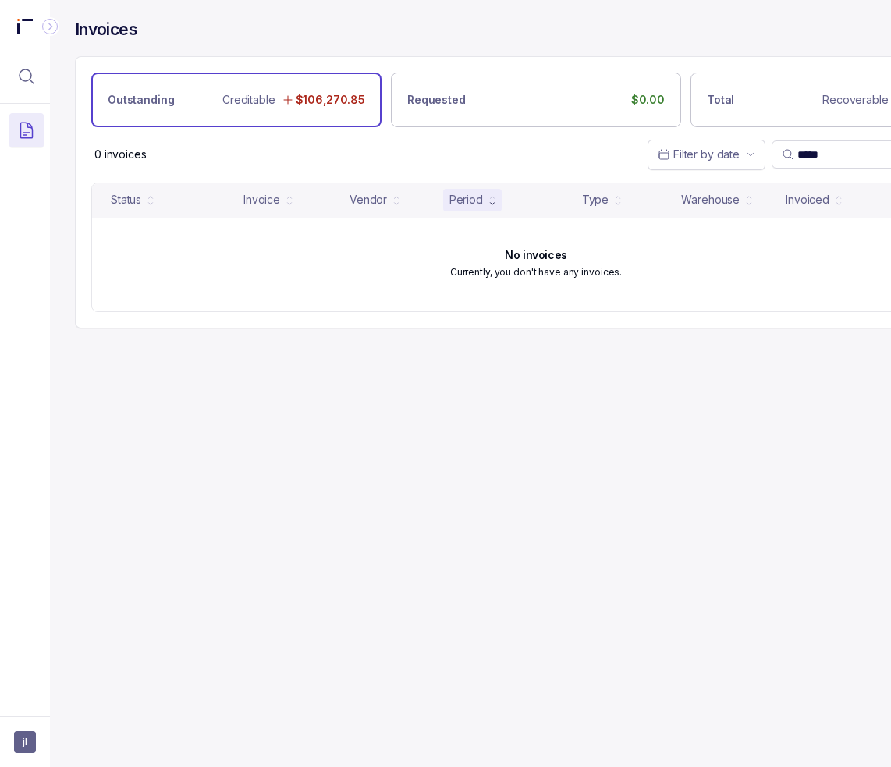 The width and height of the screenshot is (891, 767). What do you see at coordinates (808, 200) in the screenshot?
I see `div: Invoiced` at bounding box center [808, 200].